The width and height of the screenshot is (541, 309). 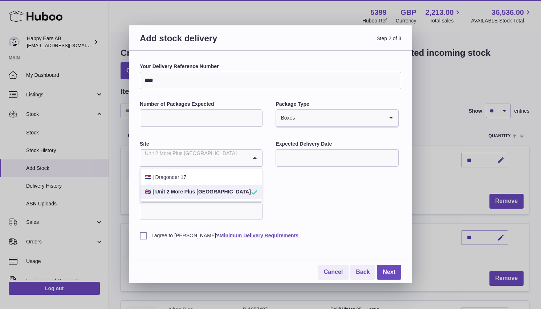 I want to click on a: Next, so click(x=389, y=272).